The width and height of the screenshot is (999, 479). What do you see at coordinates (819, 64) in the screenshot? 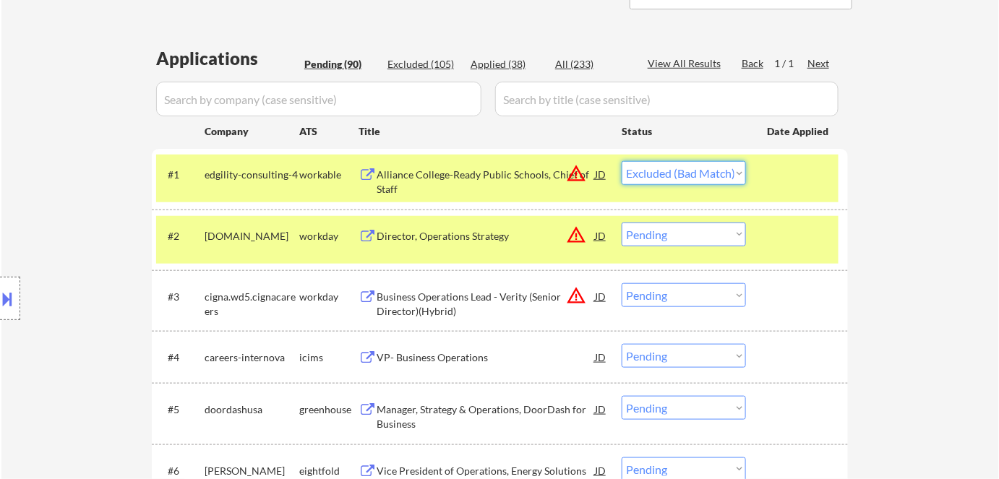
I see `div: Next` at bounding box center [819, 64].